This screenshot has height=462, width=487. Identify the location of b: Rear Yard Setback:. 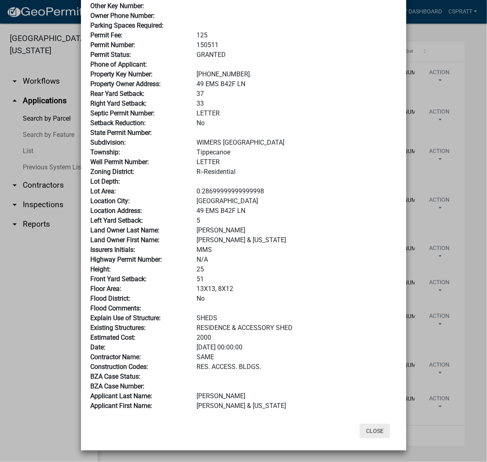
(118, 94).